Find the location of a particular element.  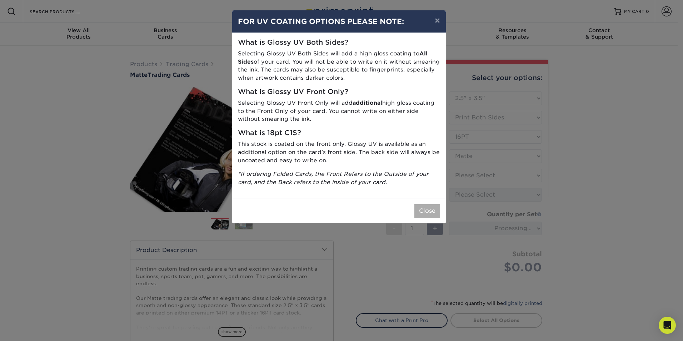

div: Open Intercom Messenger is located at coordinates (668, 325).